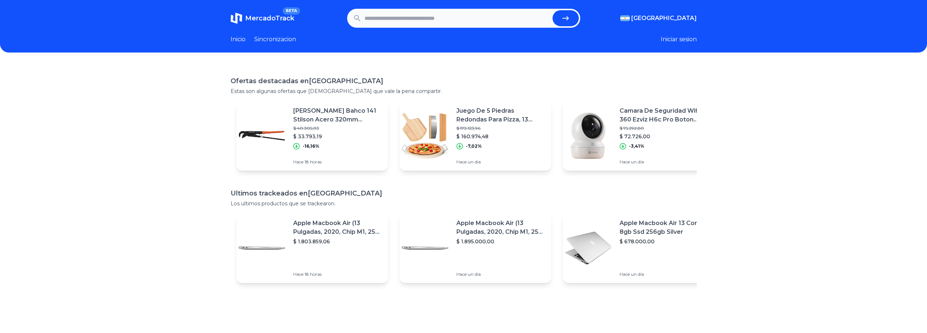 The image size is (927, 333). I want to click on p: Los ultimos productos que se trackearon., so click(464, 203).